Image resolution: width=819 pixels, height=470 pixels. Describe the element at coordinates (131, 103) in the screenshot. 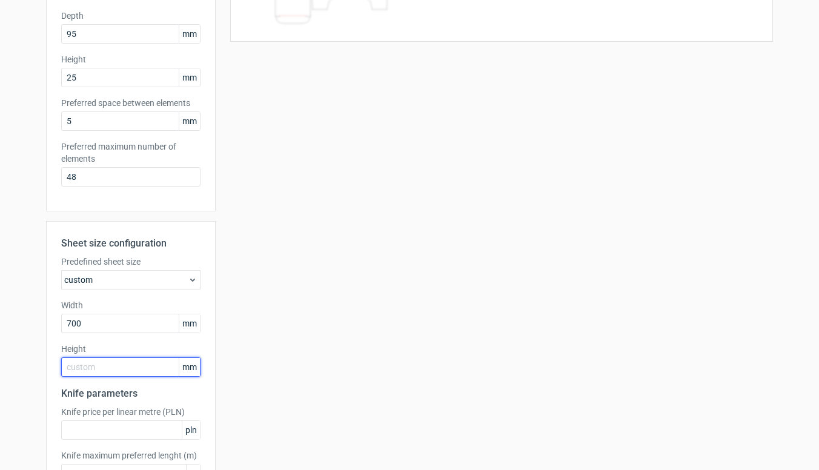

I see `label: Preferred space between elements` at that location.